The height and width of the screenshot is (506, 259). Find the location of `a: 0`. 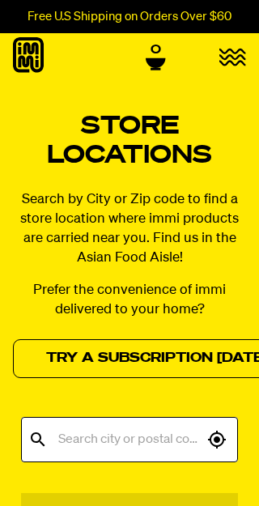

a: 0 is located at coordinates (155, 57).